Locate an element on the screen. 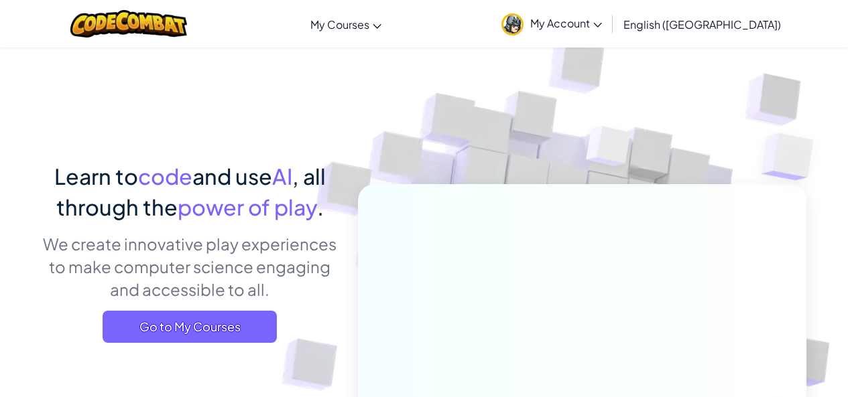  img: Overlap cubes is located at coordinates (609, 149).